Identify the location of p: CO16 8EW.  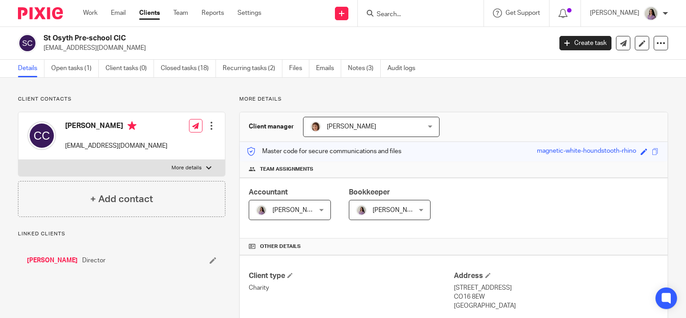
(556, 297).